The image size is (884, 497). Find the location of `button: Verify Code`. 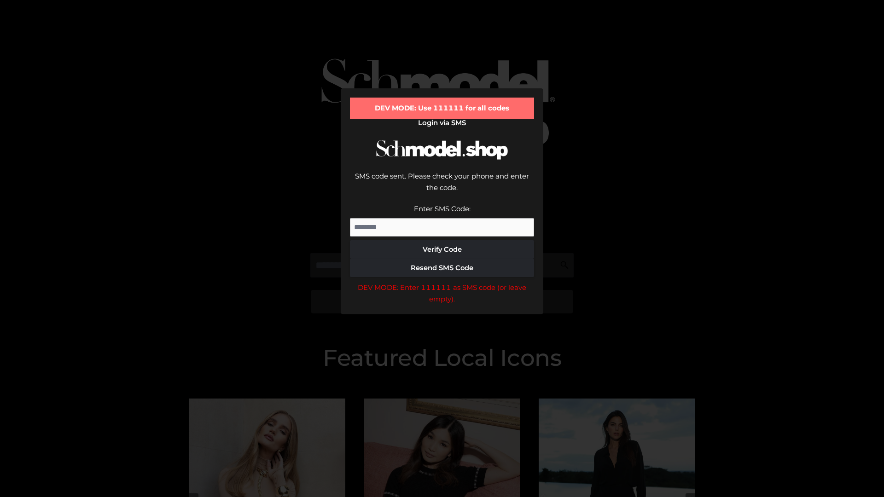

button: Verify Code is located at coordinates (442, 249).